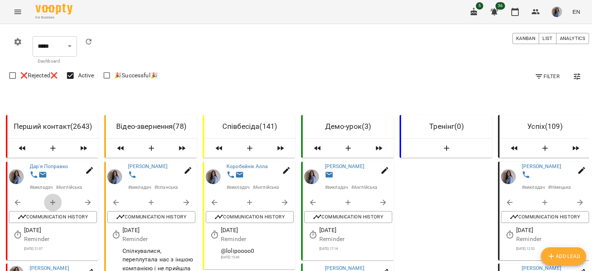 This screenshot has height=271, width=592. What do you see at coordinates (576, 11) in the screenshot?
I see `button: EN` at bounding box center [576, 11].